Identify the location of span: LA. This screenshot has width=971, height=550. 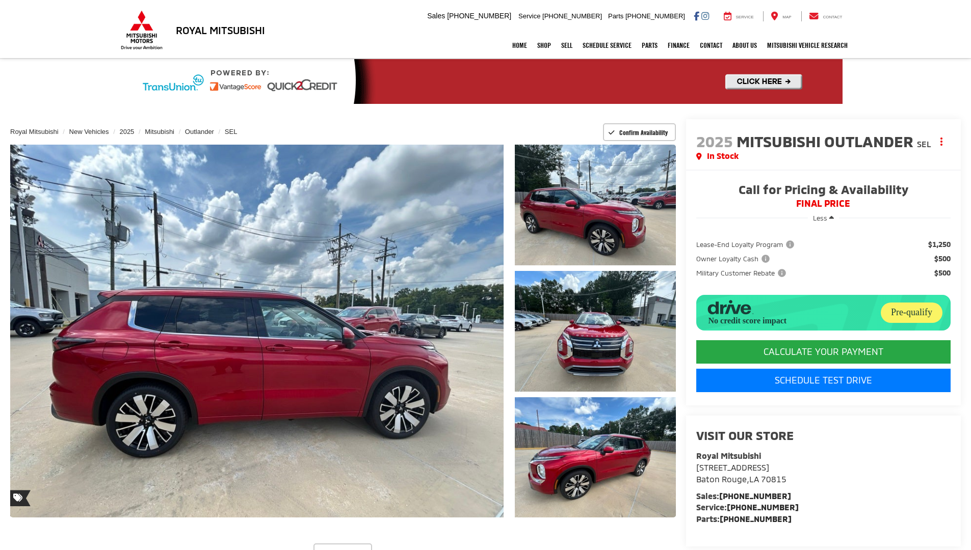
(754, 479).